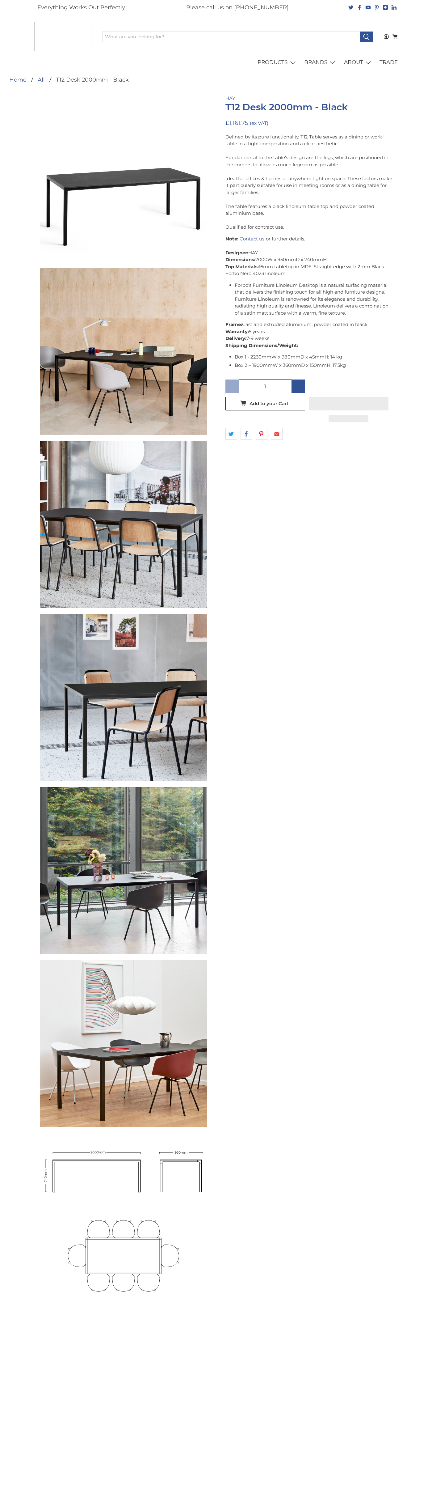  What do you see at coordinates (252, 239) in the screenshot?
I see `a: Contact us` at bounding box center [252, 239].